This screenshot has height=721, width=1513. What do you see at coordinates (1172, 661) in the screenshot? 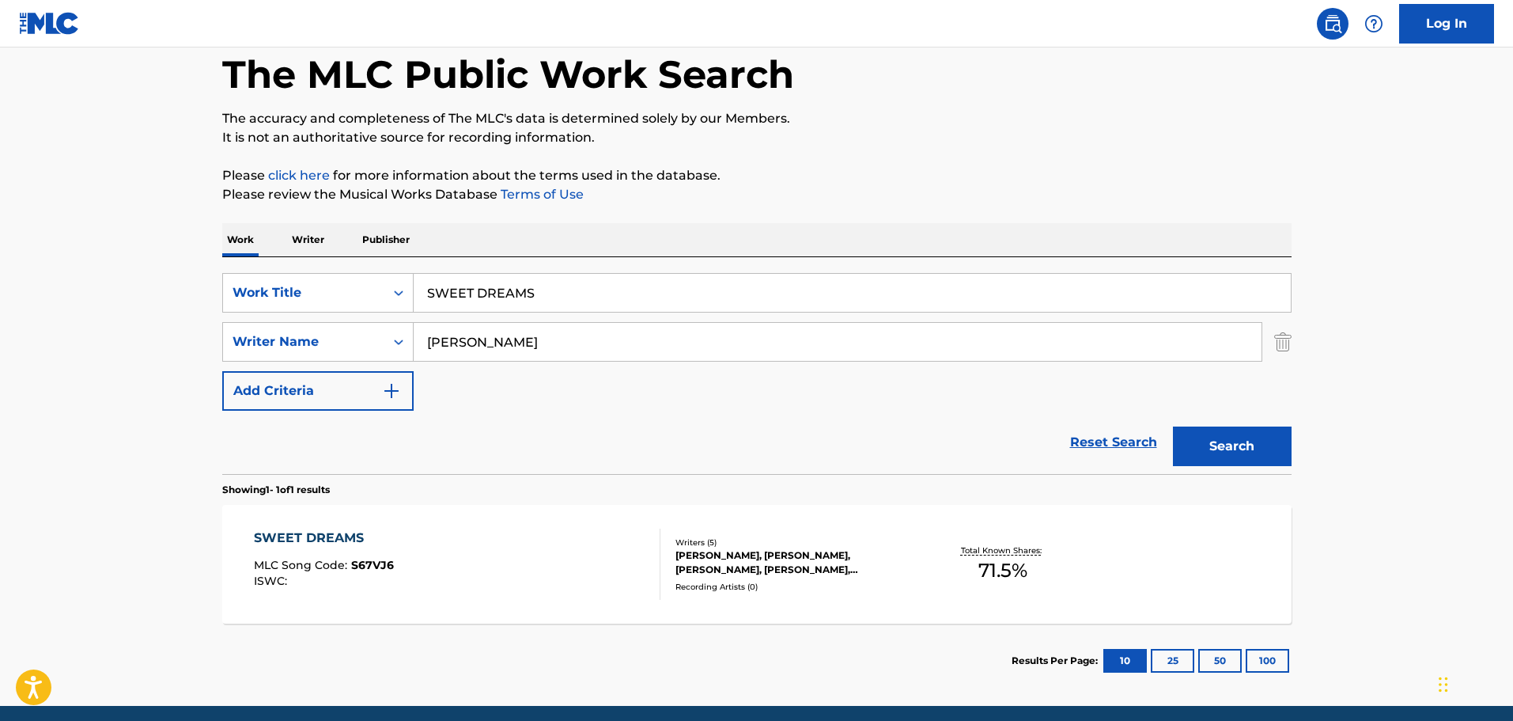
I see `button: 25` at bounding box center [1172, 661].